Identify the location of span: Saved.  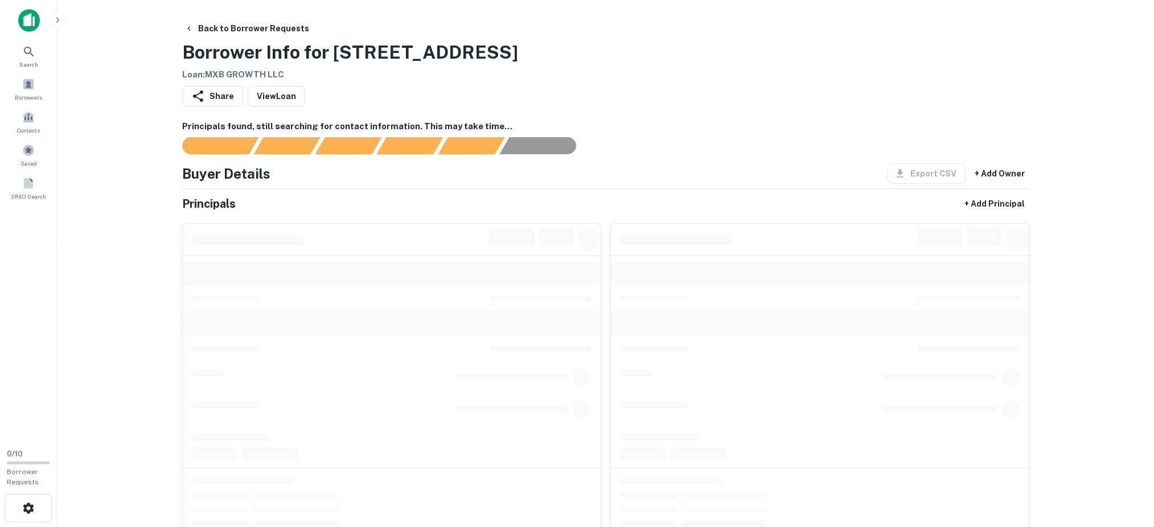
(28, 163).